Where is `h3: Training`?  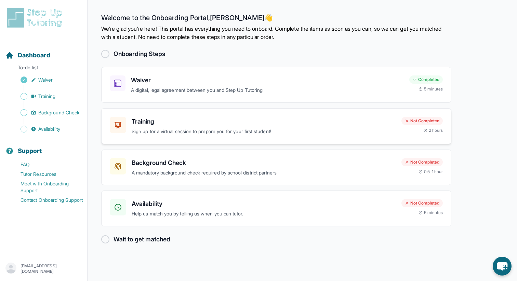 h3: Training is located at coordinates (264, 122).